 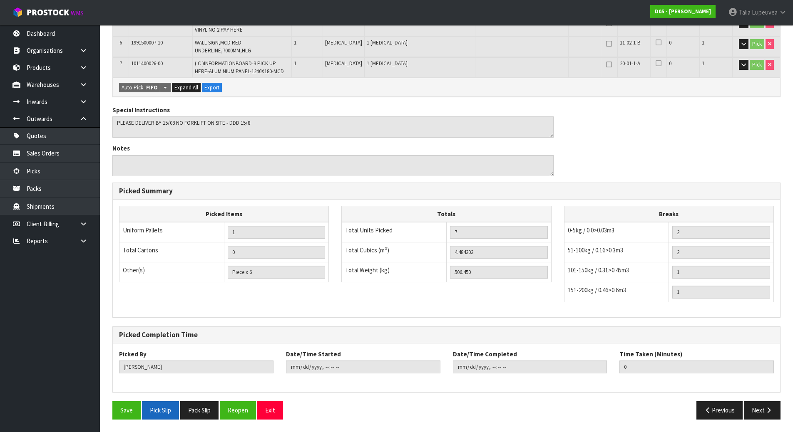 I want to click on span: 11-02-1-B, so click(x=629, y=42).